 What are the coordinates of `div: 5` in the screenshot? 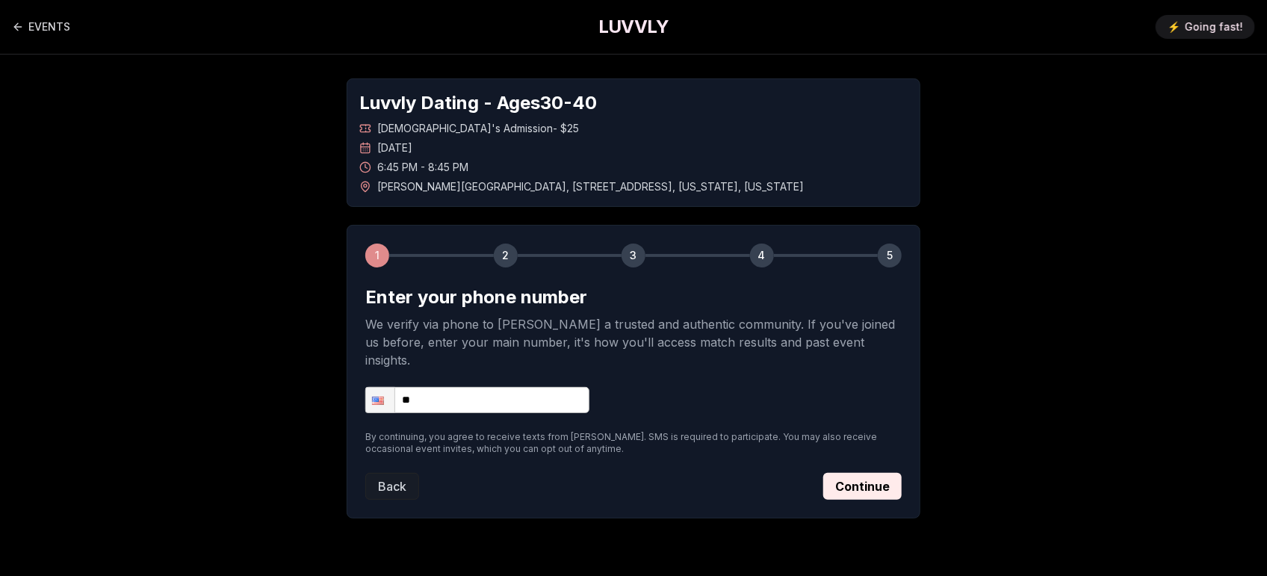 It's located at (889, 255).